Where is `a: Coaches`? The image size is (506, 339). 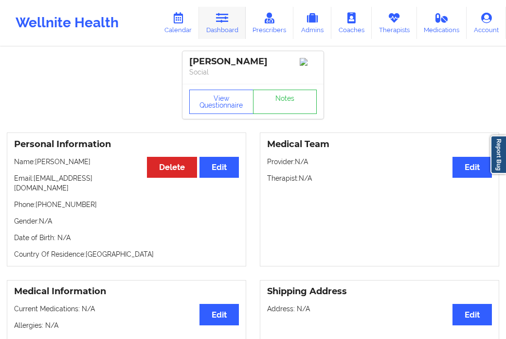 a: Coaches is located at coordinates (351, 23).